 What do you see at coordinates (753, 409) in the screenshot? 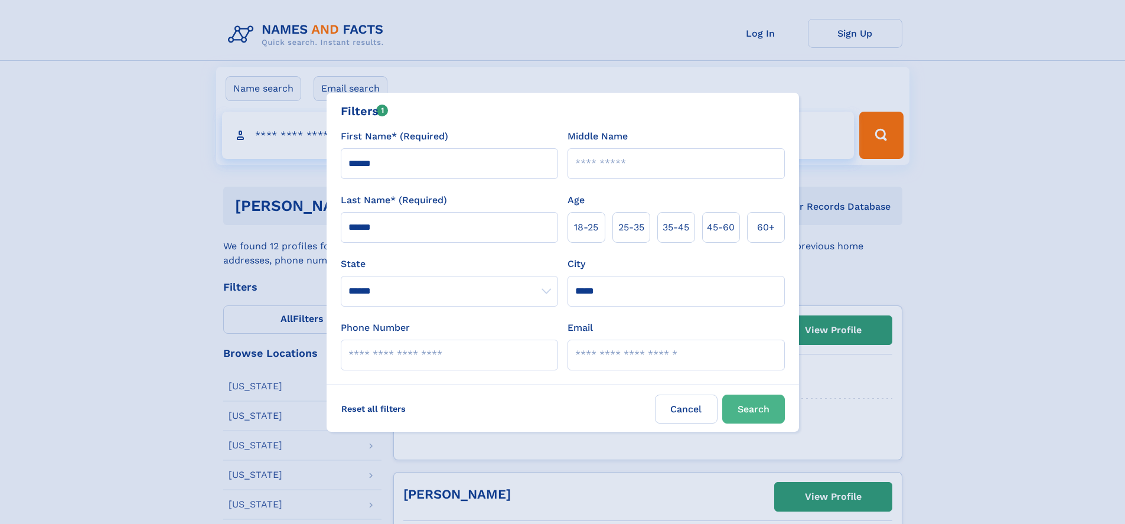
I see `button: Search` at bounding box center [753, 409].